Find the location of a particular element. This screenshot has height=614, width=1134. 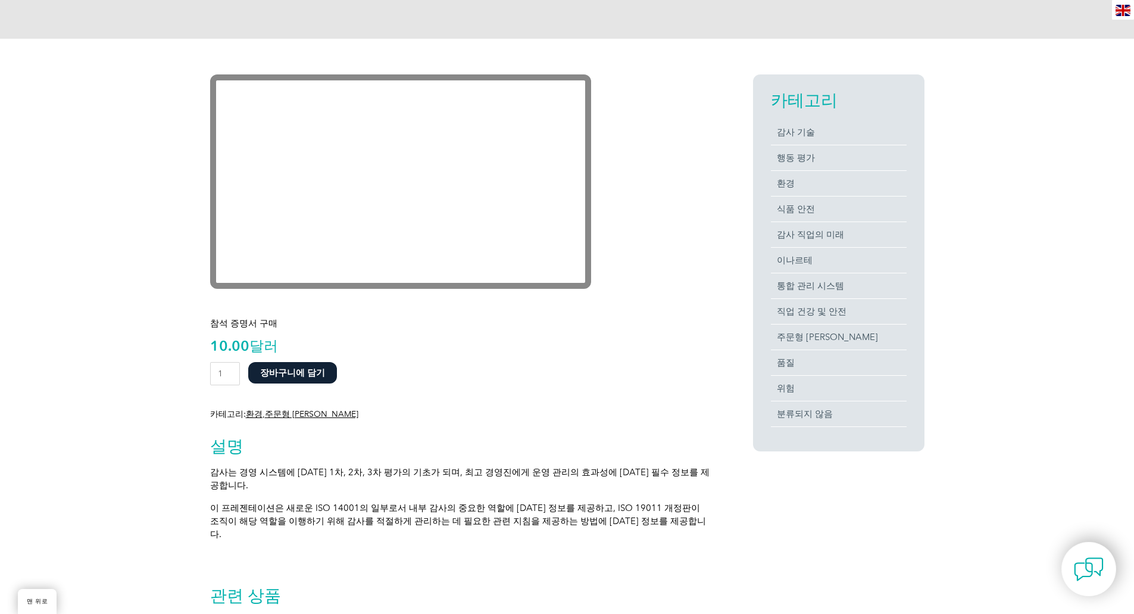

font: 이나르테 is located at coordinates (795, 260).